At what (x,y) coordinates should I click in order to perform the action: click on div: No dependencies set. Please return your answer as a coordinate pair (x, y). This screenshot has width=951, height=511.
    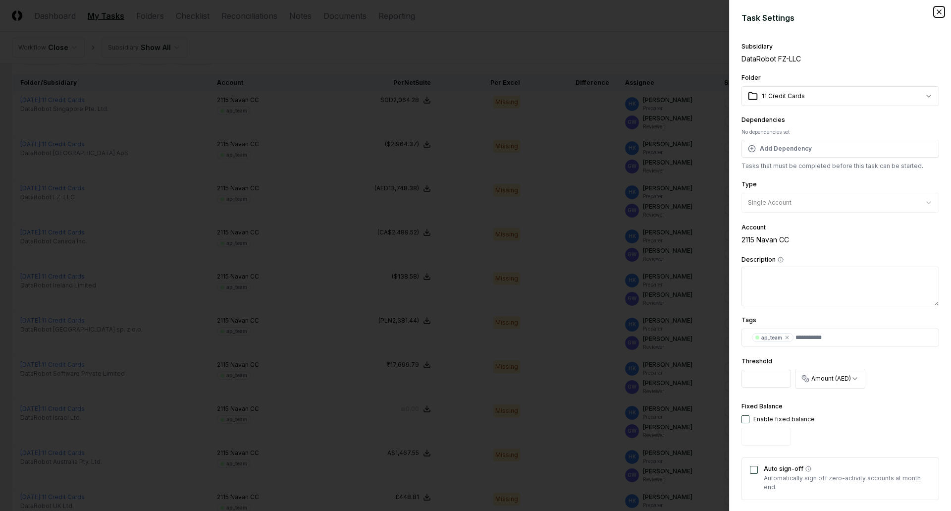
    Looking at the image, I should click on (840, 132).